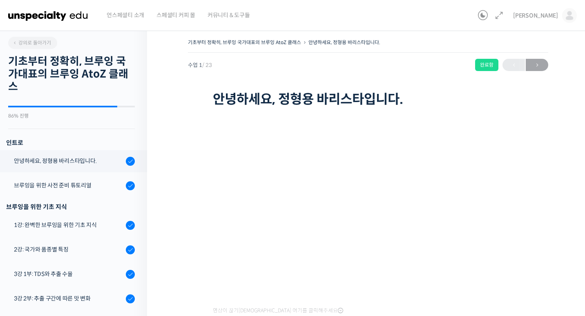  Describe the element at coordinates (69, 185) in the screenshot. I see `div: 브루잉을 위한 사전 준비 튜토리얼` at that location.